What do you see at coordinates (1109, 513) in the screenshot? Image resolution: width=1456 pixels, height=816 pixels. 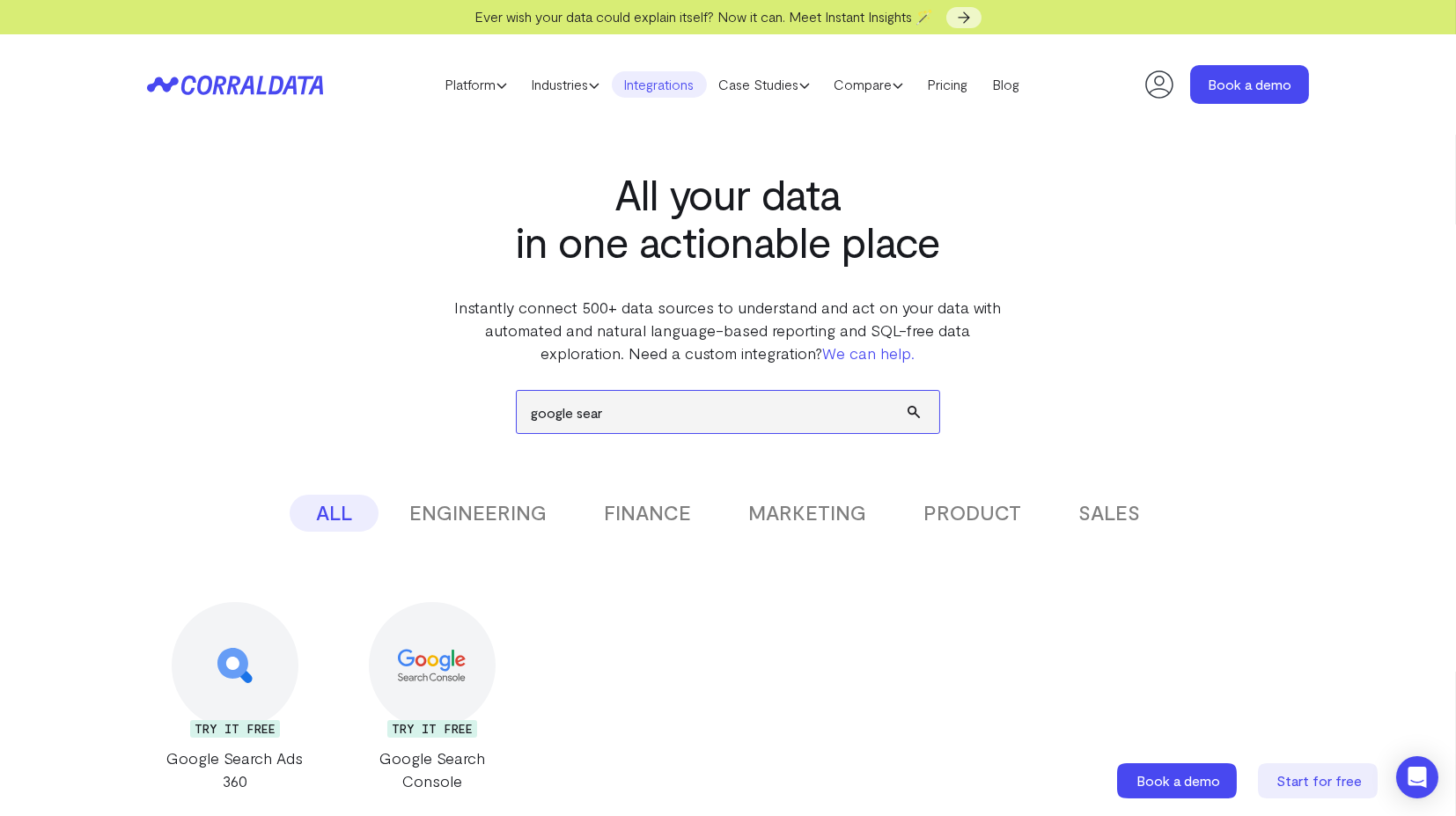 I see `button: SALES` at bounding box center [1109, 513].